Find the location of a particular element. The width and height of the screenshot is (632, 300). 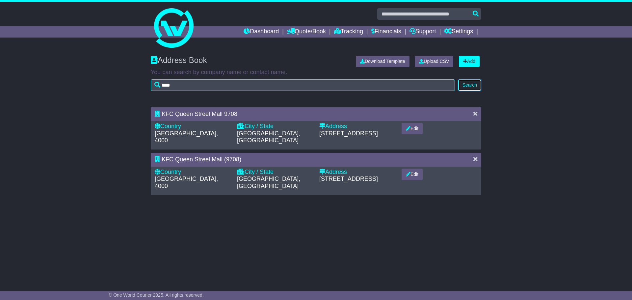

a: Dashboard is located at coordinates (261, 32).